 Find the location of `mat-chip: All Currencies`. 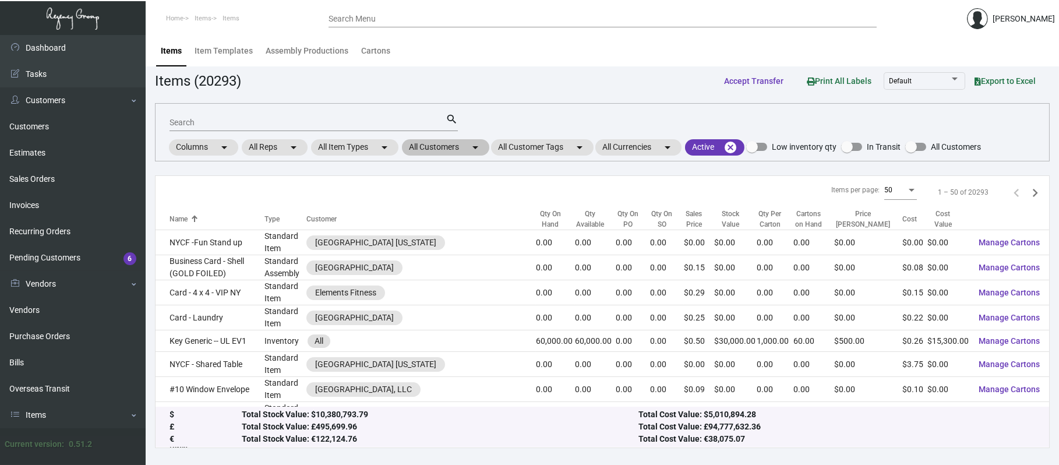

mat-chip: All Currencies is located at coordinates (638, 147).